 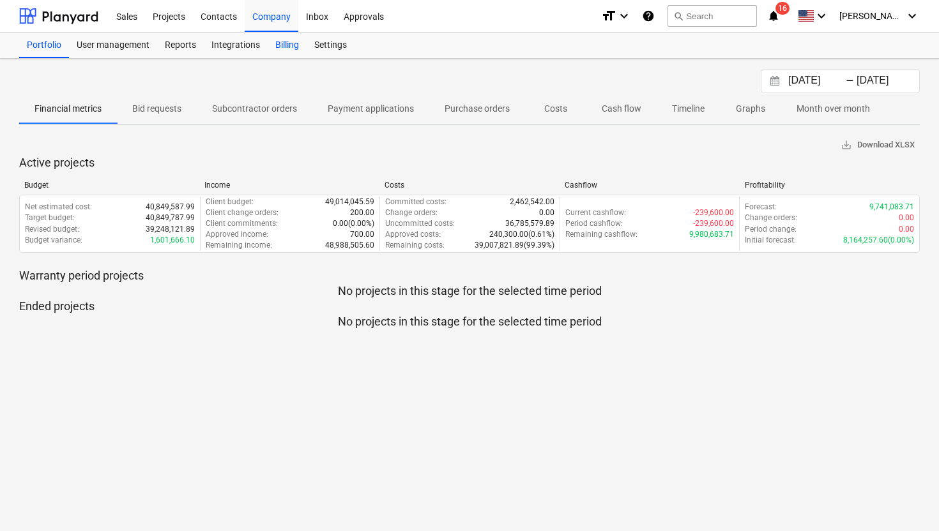 What do you see at coordinates (68, 109) in the screenshot?
I see `p: Financial metrics` at bounding box center [68, 109].